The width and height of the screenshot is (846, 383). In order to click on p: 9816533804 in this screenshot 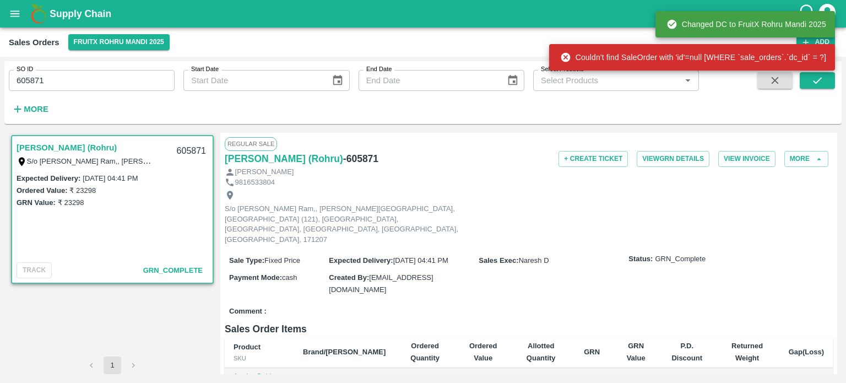, I will do `click(255, 182)`.